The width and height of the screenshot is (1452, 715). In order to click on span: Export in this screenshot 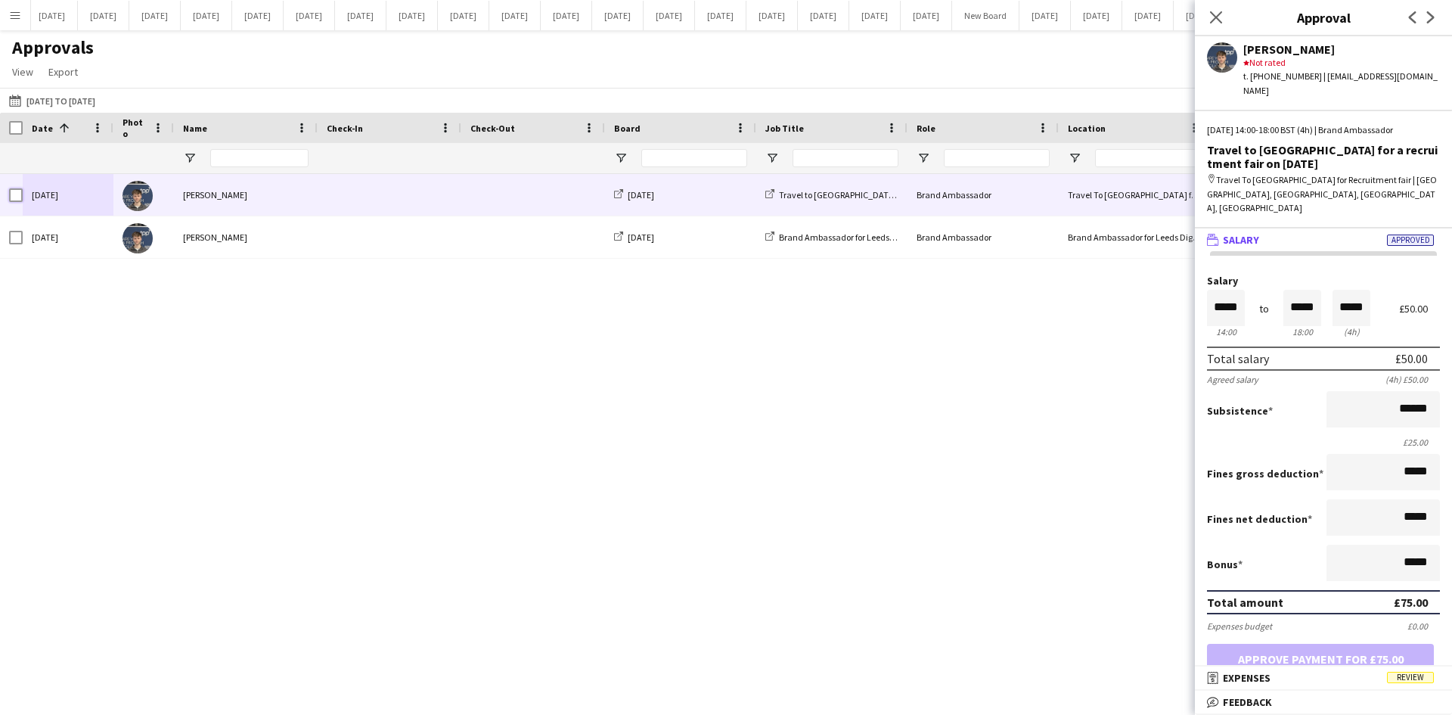, I will do `click(63, 72)`.